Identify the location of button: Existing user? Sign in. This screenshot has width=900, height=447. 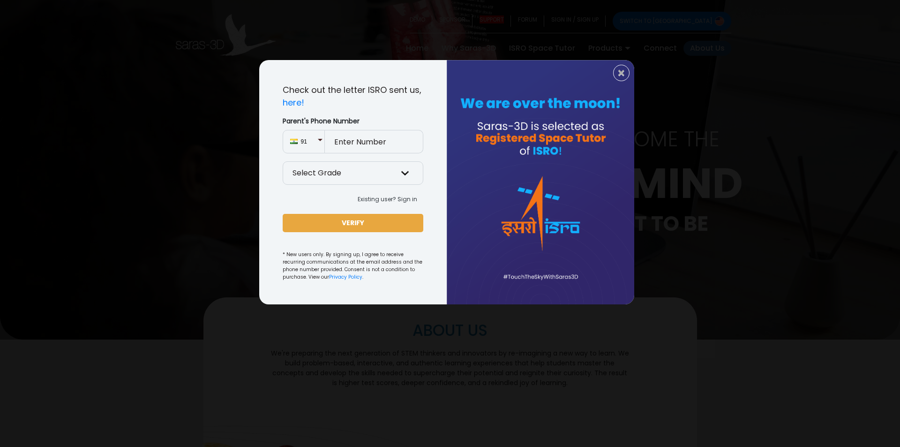
(387, 199).